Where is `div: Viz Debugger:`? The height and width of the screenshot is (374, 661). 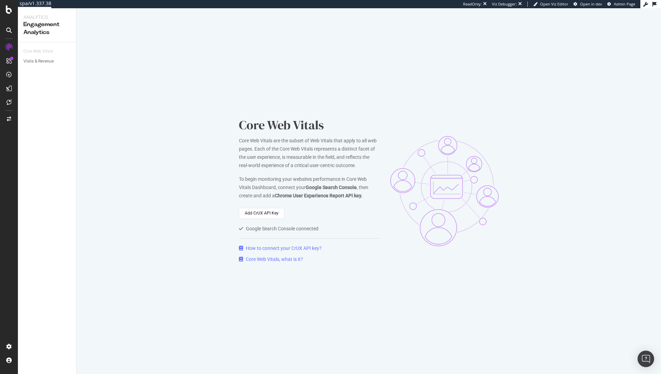 div: Viz Debugger: is located at coordinates (504, 4).